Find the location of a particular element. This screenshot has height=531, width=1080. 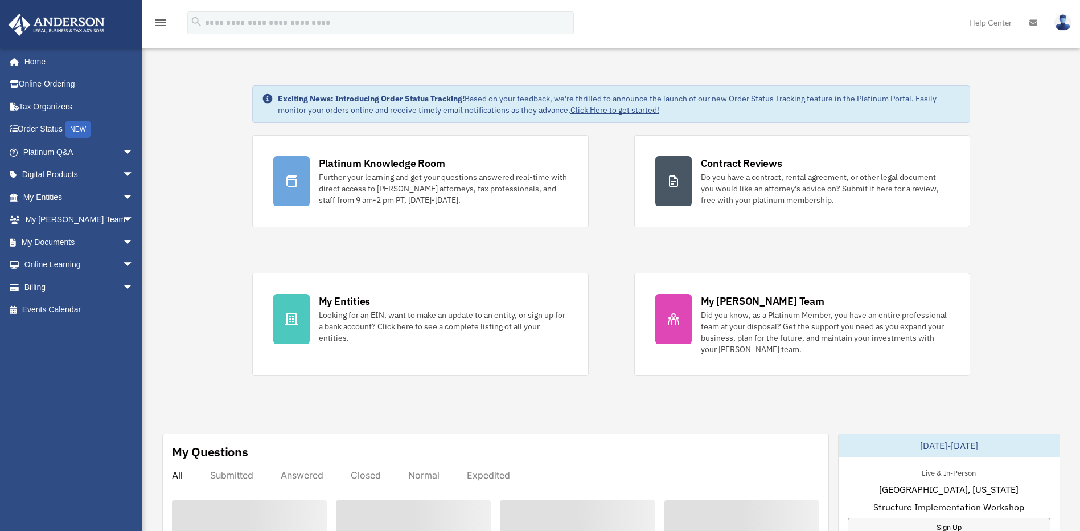

div: Closed is located at coordinates (366, 475).